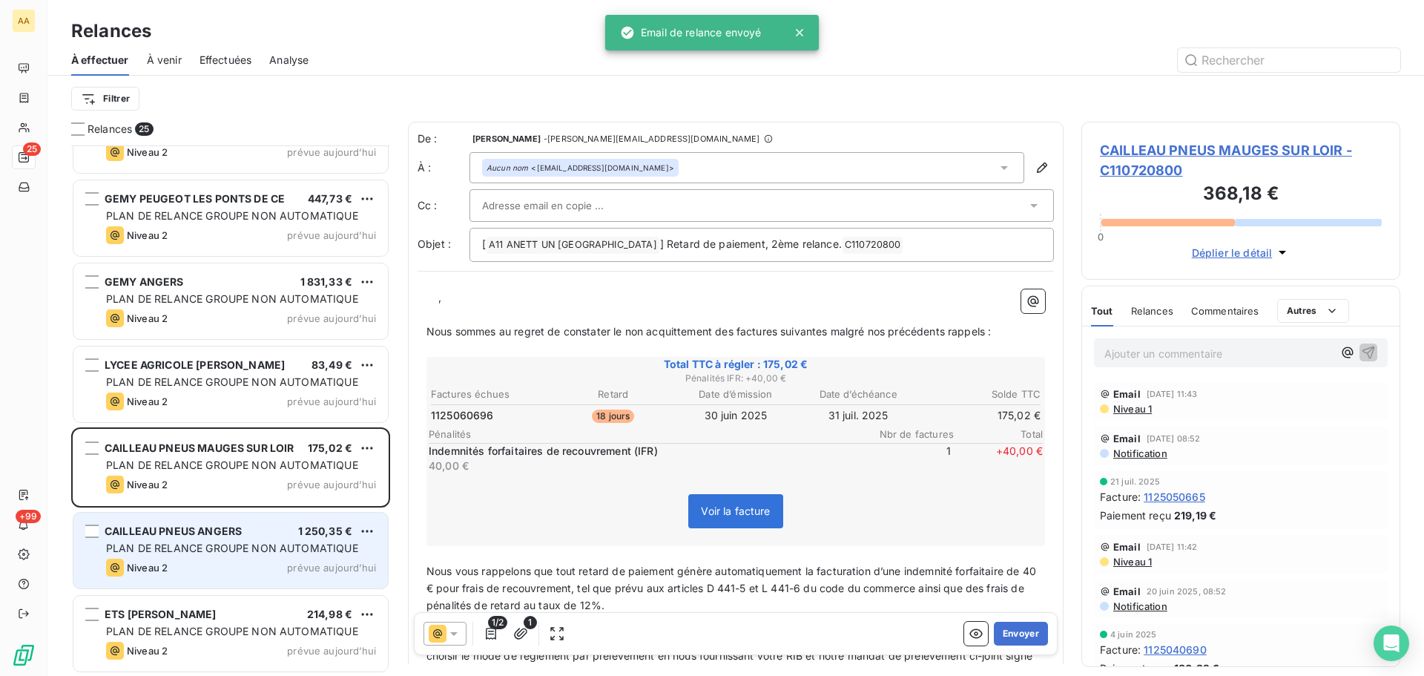 Image resolution: width=1424 pixels, height=676 pixels. Describe the element at coordinates (111, 31) in the screenshot. I see `h3: Relances` at that location.